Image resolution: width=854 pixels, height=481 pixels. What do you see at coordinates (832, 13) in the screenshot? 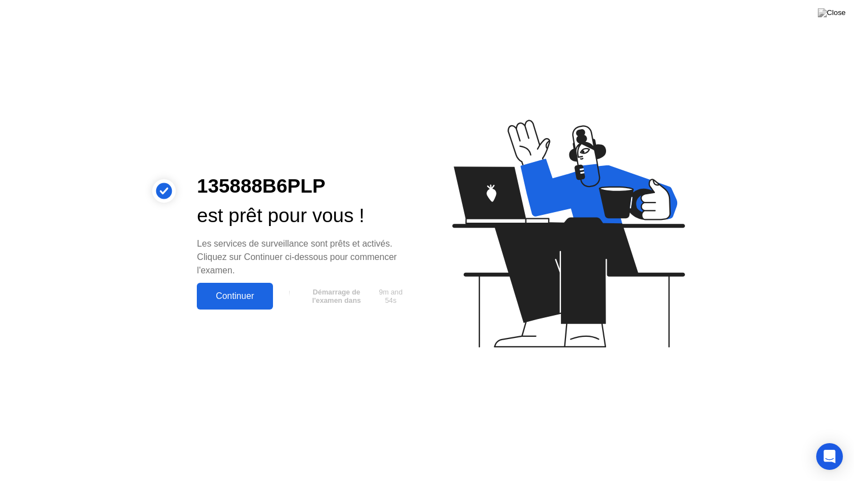
I see `img: Close` at bounding box center [832, 13].